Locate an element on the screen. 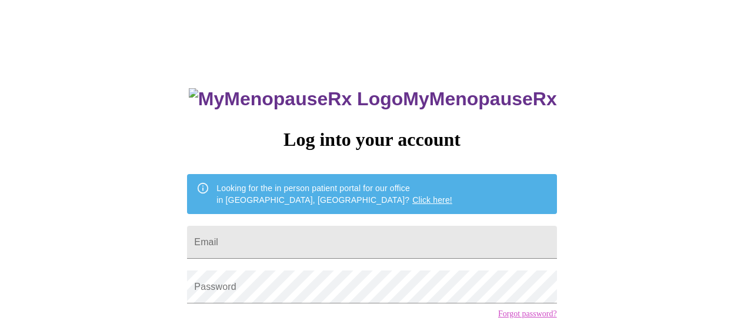 Image resolution: width=744 pixels, height=324 pixels. a: Forgot password? is located at coordinates (528, 314).